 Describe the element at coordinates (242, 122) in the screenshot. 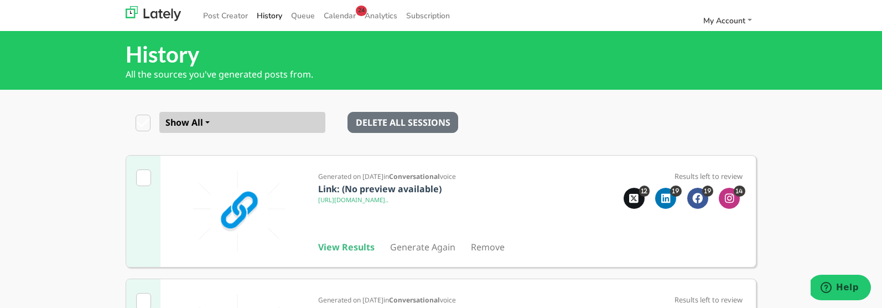

I see `button: Show All` at that location.